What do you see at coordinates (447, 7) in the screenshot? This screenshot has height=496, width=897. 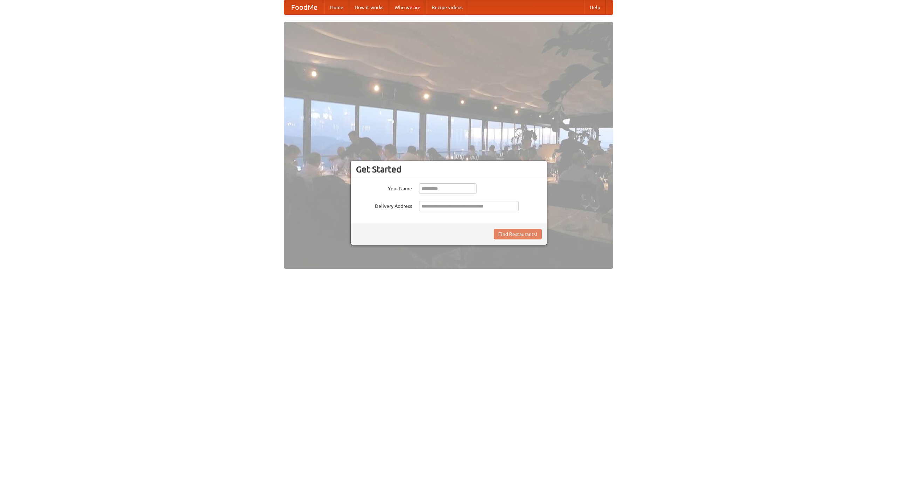 I see `a: Recipe videos` at bounding box center [447, 7].